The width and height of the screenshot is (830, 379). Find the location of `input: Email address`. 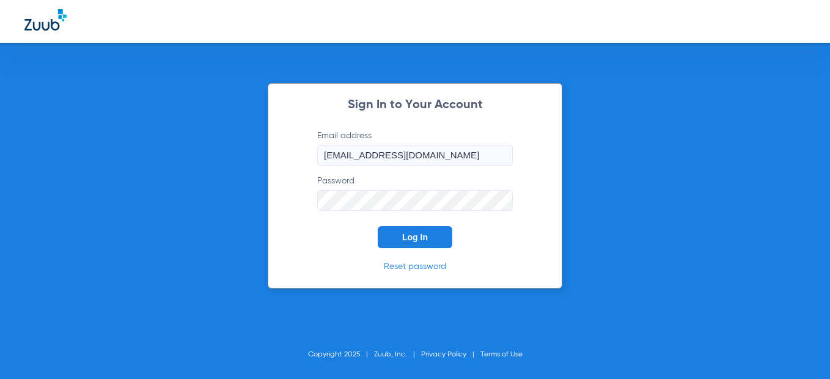

input: Email address is located at coordinates (415, 155).